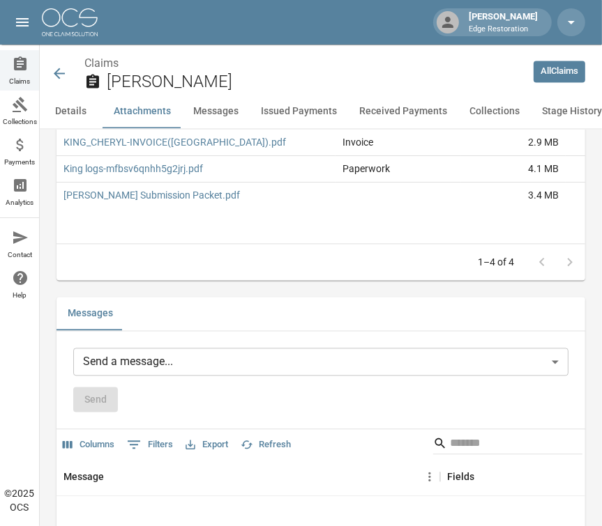  What do you see at coordinates (321, 314) in the screenshot?
I see `div: related-list tabs` at bounding box center [321, 314].